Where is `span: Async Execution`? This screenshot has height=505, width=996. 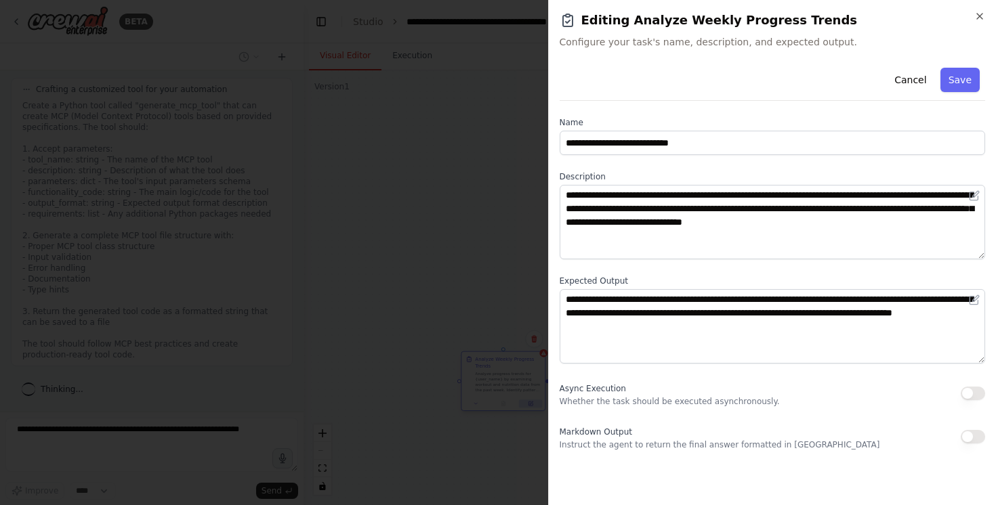 span: Async Execution is located at coordinates (593, 389).